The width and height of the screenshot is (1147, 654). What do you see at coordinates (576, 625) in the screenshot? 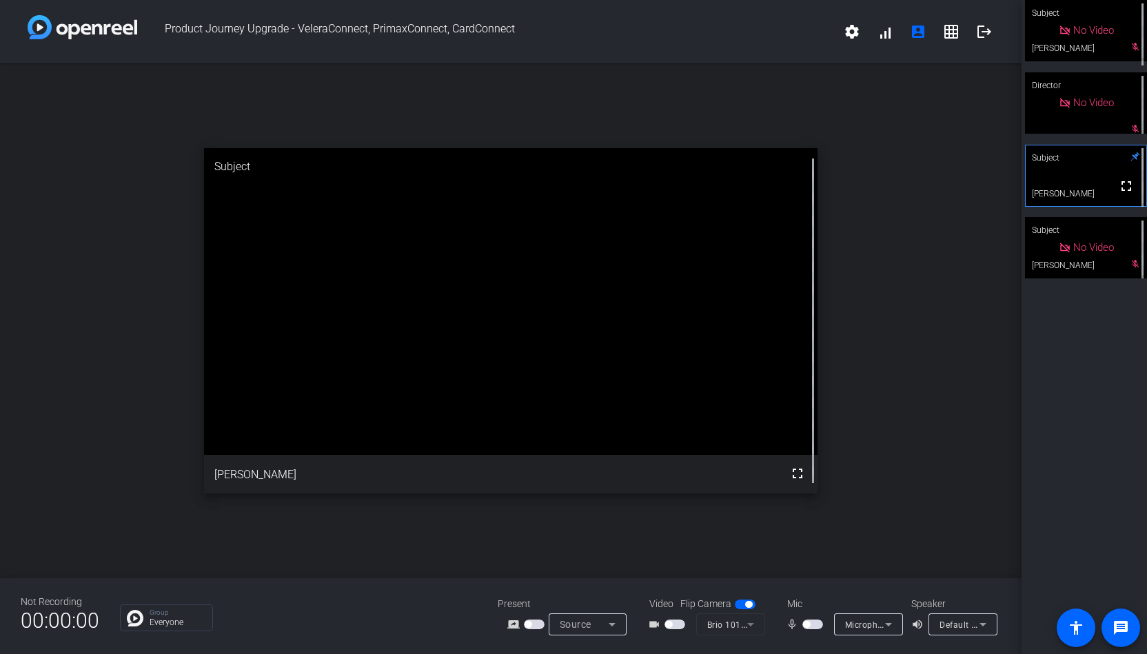
I see `span: Source` at bounding box center [576, 625].